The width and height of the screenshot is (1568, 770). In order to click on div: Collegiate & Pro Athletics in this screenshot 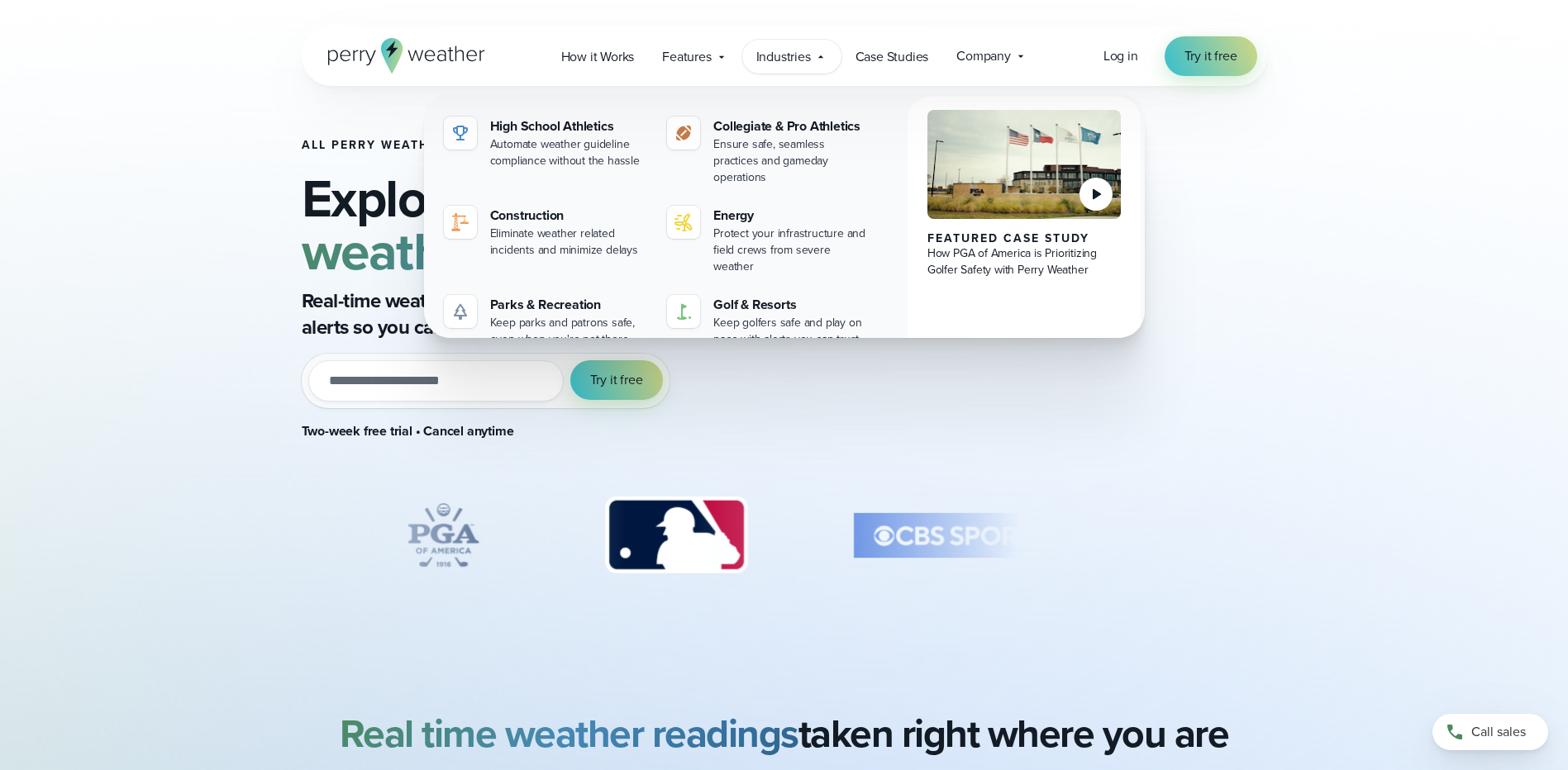, I will do `click(792, 126)`.